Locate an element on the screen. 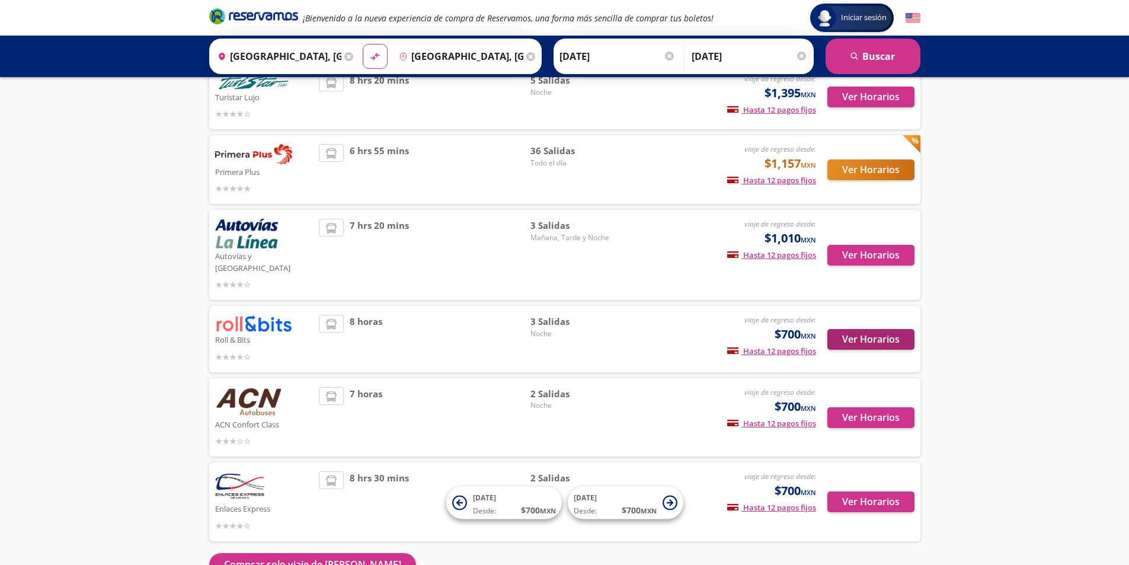 The image size is (1129, 565). span: 7 hrs 20 mins is located at coordinates (379, 255).